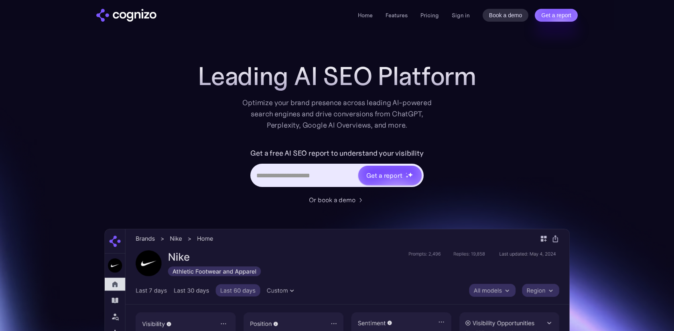 Image resolution: width=674 pixels, height=331 pixels. Describe the element at coordinates (461, 15) in the screenshot. I see `a: Sign in` at that location.